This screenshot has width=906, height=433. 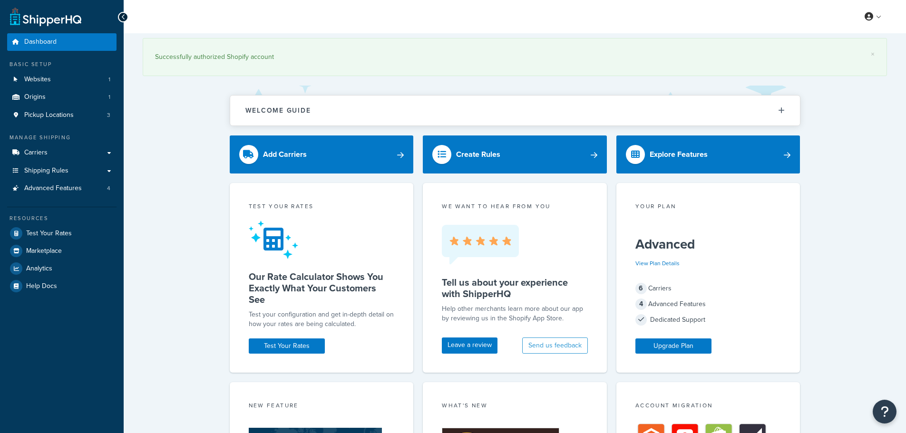 I want to click on li: Advanced Features, so click(x=62, y=188).